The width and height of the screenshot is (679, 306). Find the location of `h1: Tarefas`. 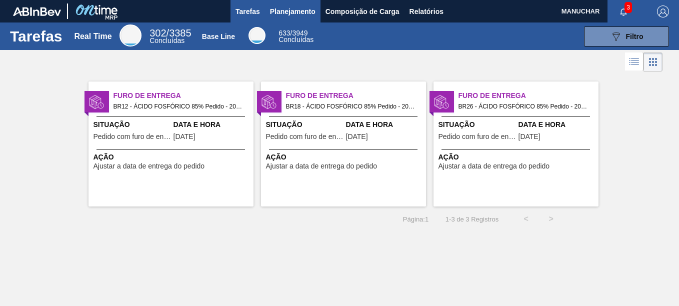

h1: Tarefas is located at coordinates (36, 36).